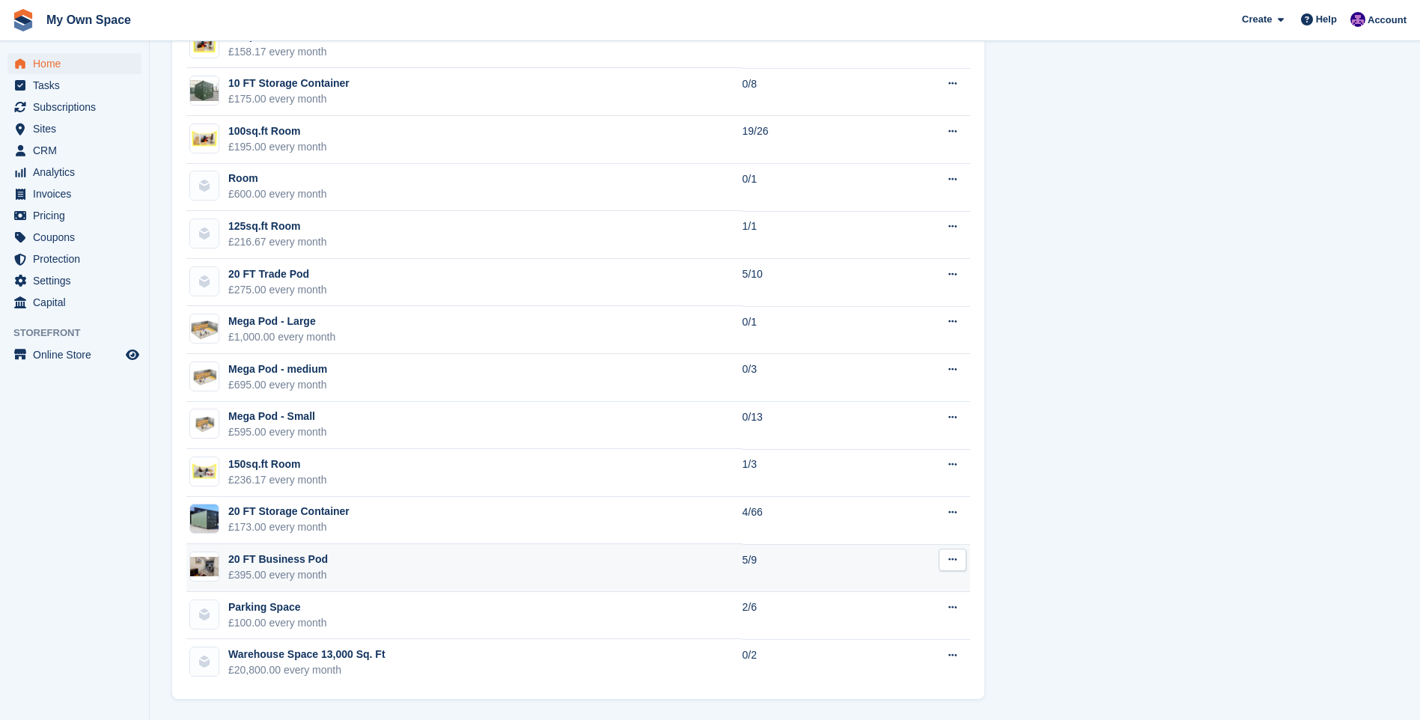 This screenshot has height=720, width=1420. What do you see at coordinates (278, 242) in the screenshot?
I see `div: £216.67 every month` at bounding box center [278, 242].